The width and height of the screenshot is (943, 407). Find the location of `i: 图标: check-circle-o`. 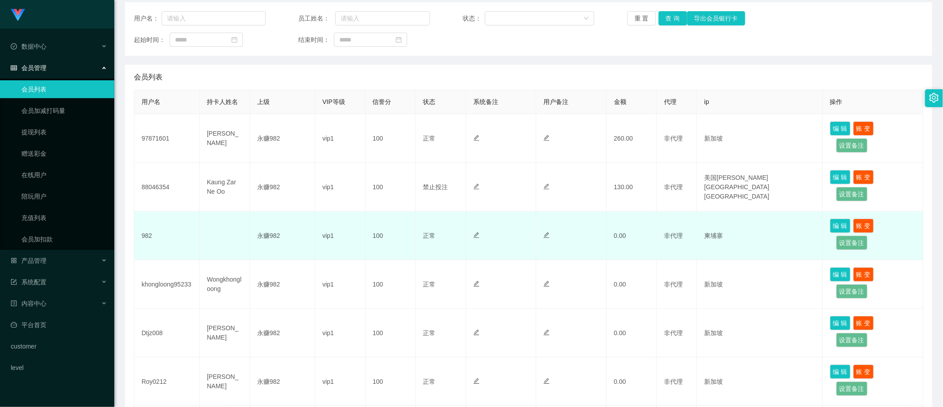

i: 图标: check-circle-o is located at coordinates (14, 46).